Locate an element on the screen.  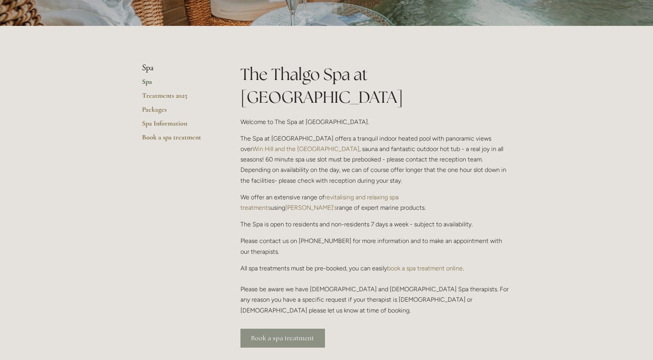
a: Treatments 2025 is located at coordinates (179, 98).